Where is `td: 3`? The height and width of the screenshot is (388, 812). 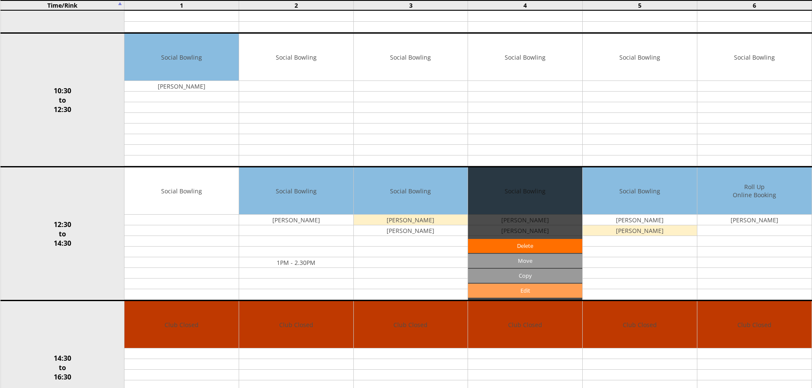 td: 3 is located at coordinates (411, 5).